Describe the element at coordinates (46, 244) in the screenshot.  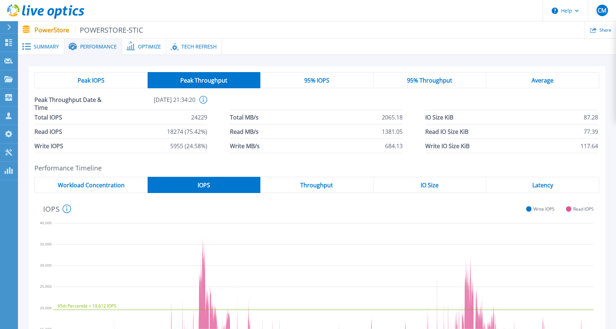
I see `text: 35,000` at that location.